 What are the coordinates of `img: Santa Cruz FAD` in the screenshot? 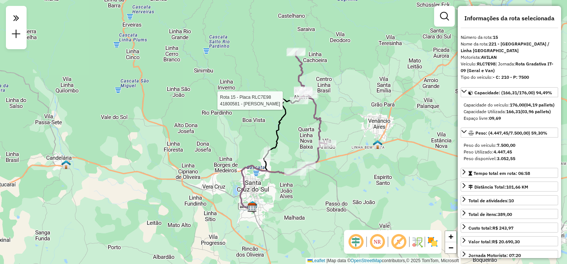 It's located at (253, 205).